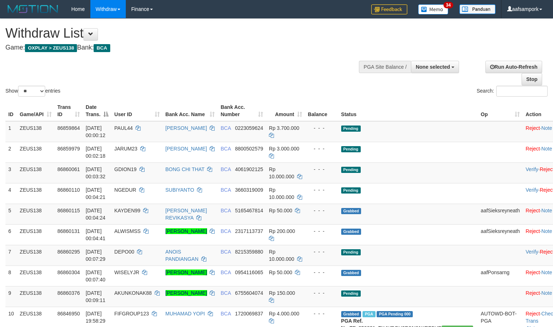  I want to click on td: aafPonsarng, so click(500, 275).